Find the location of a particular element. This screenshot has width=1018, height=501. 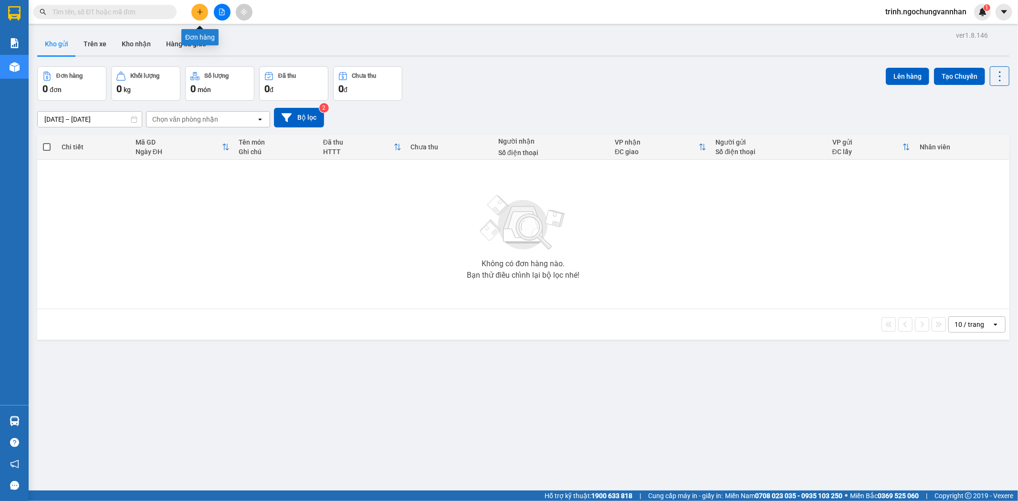

sup: 2 is located at coordinates (324, 108).